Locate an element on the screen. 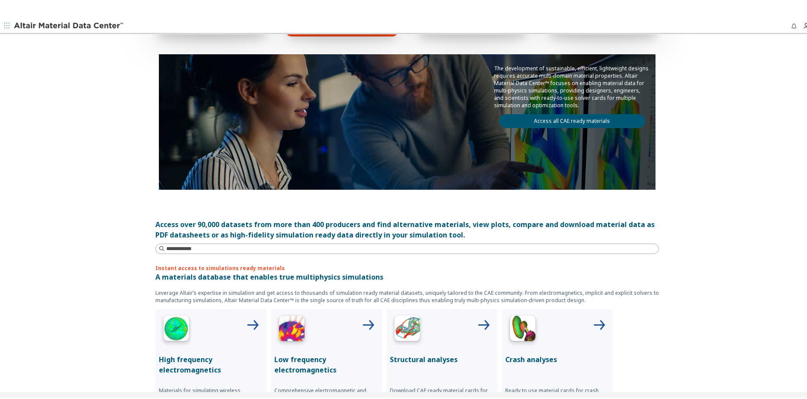  img: Structural Analyses Icon is located at coordinates (407, 328).